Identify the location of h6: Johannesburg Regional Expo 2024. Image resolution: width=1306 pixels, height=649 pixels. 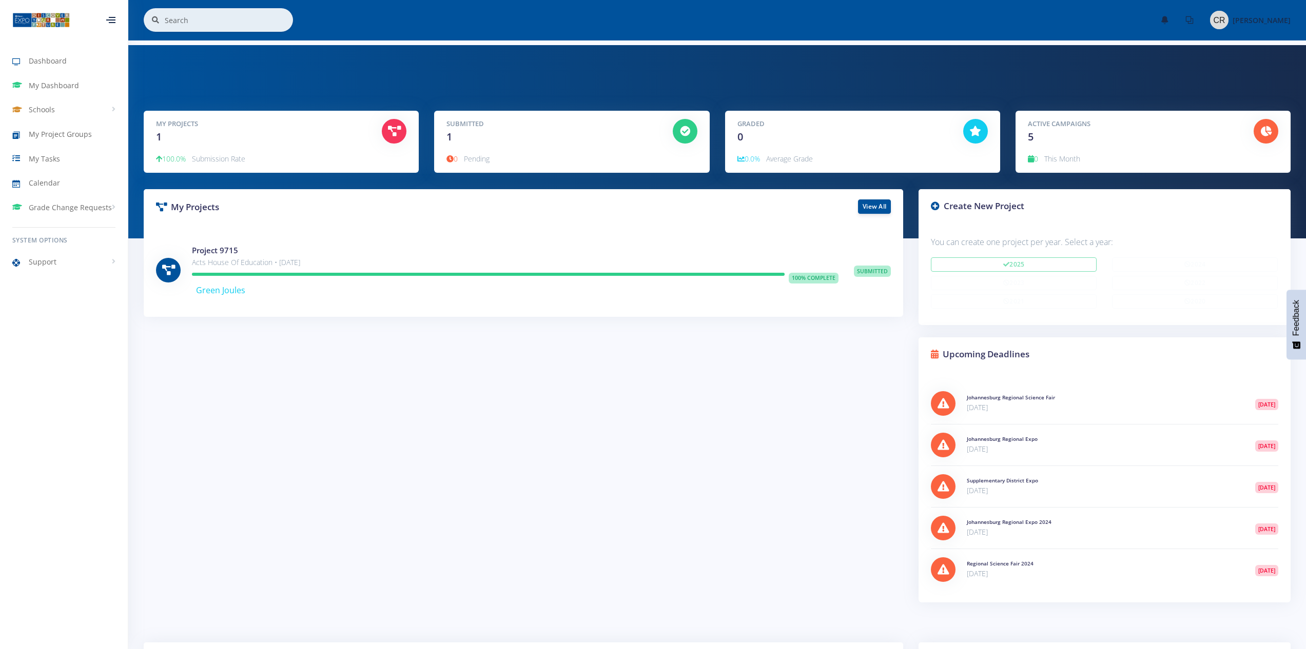
(1103, 522).